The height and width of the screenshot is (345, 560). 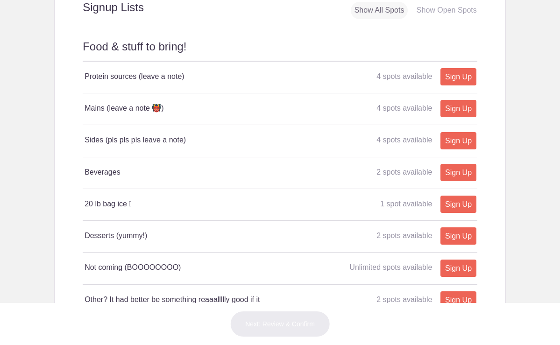 I want to click on h4: Mains (leave a note 👹), so click(x=182, y=108).